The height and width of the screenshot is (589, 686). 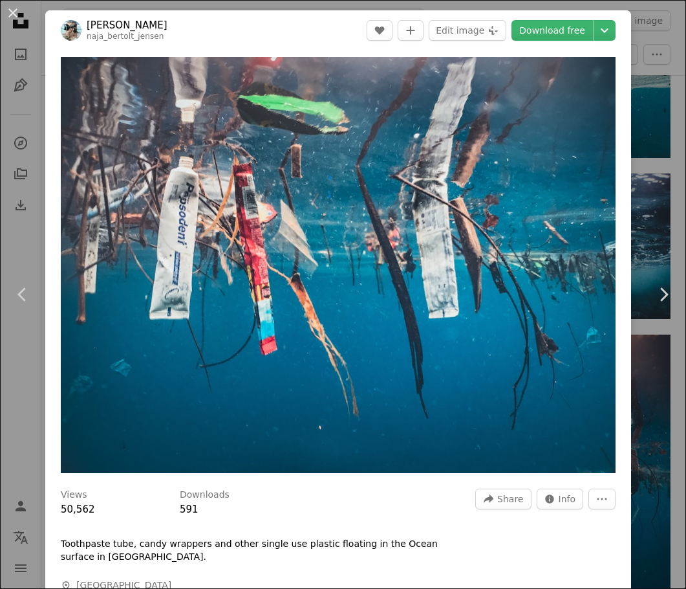 What do you see at coordinates (71, 30) in the screenshot?
I see `img: Go to Naja Bertolt Jensen's profile` at bounding box center [71, 30].